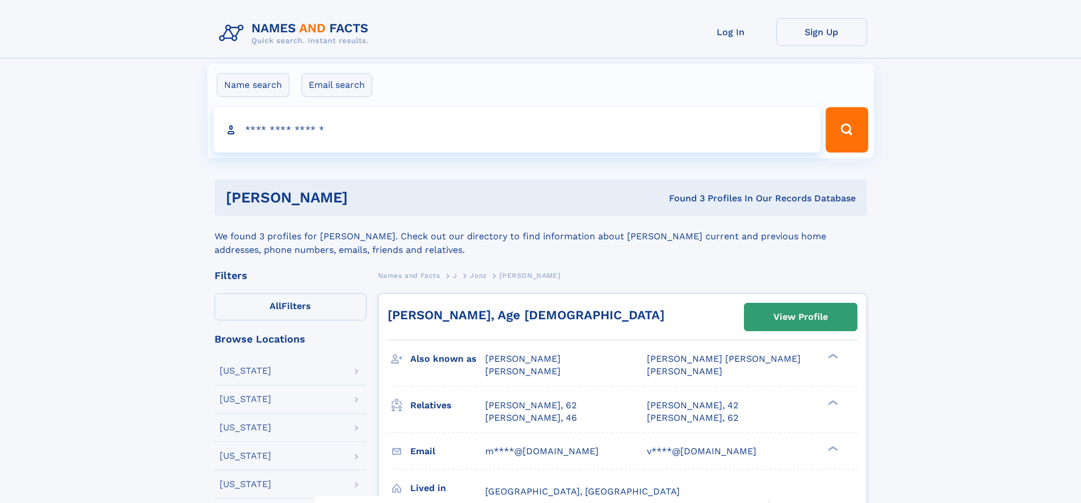 The image size is (1081, 503). What do you see at coordinates (253, 85) in the screenshot?
I see `label: Name search` at bounding box center [253, 85].